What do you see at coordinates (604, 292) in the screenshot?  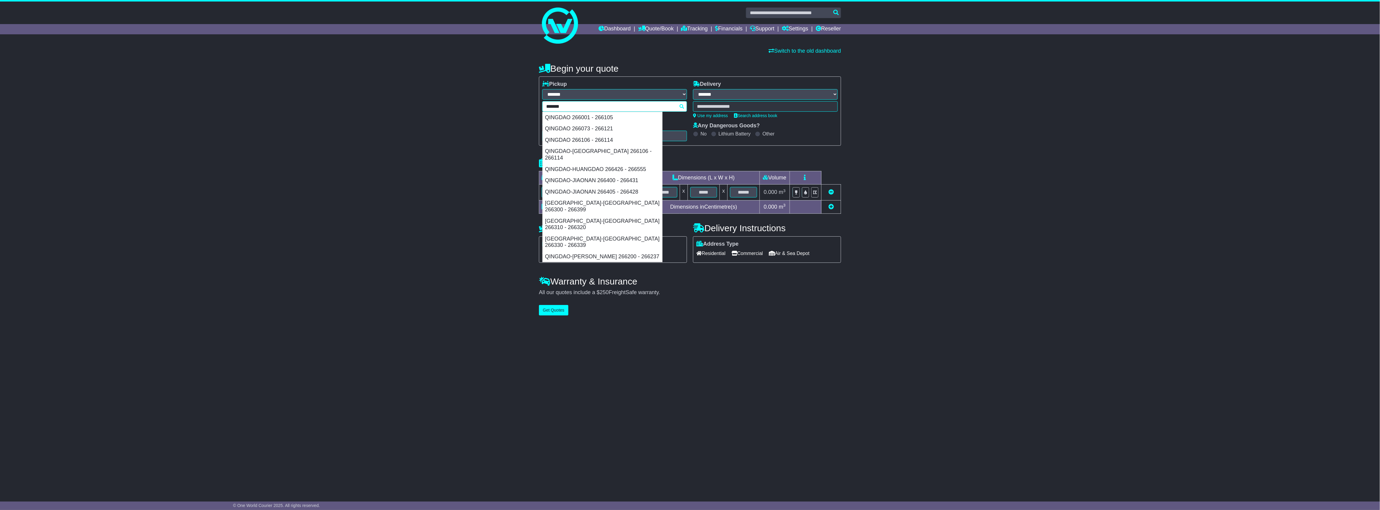 I see `span: 250` at bounding box center [604, 292].